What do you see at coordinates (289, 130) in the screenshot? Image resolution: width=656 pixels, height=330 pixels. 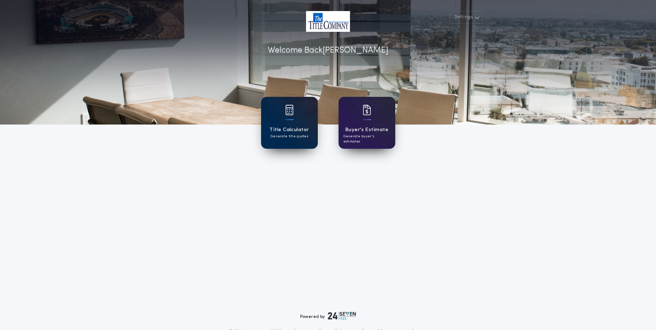 I see `h1: Title Calculator` at bounding box center [289, 130].